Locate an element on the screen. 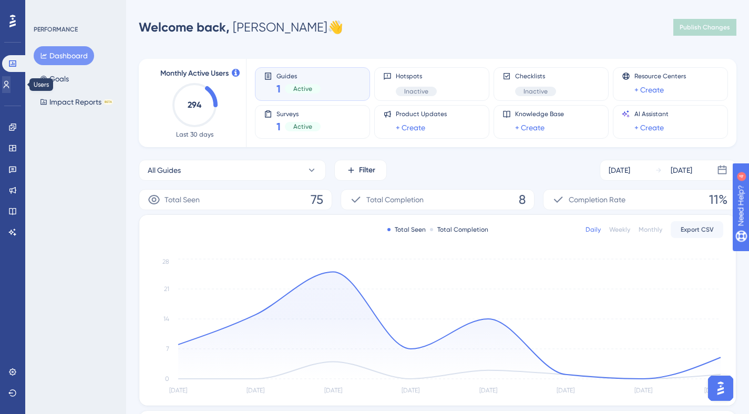 The height and width of the screenshot is (414, 749). tspan: 28 is located at coordinates (166, 262).